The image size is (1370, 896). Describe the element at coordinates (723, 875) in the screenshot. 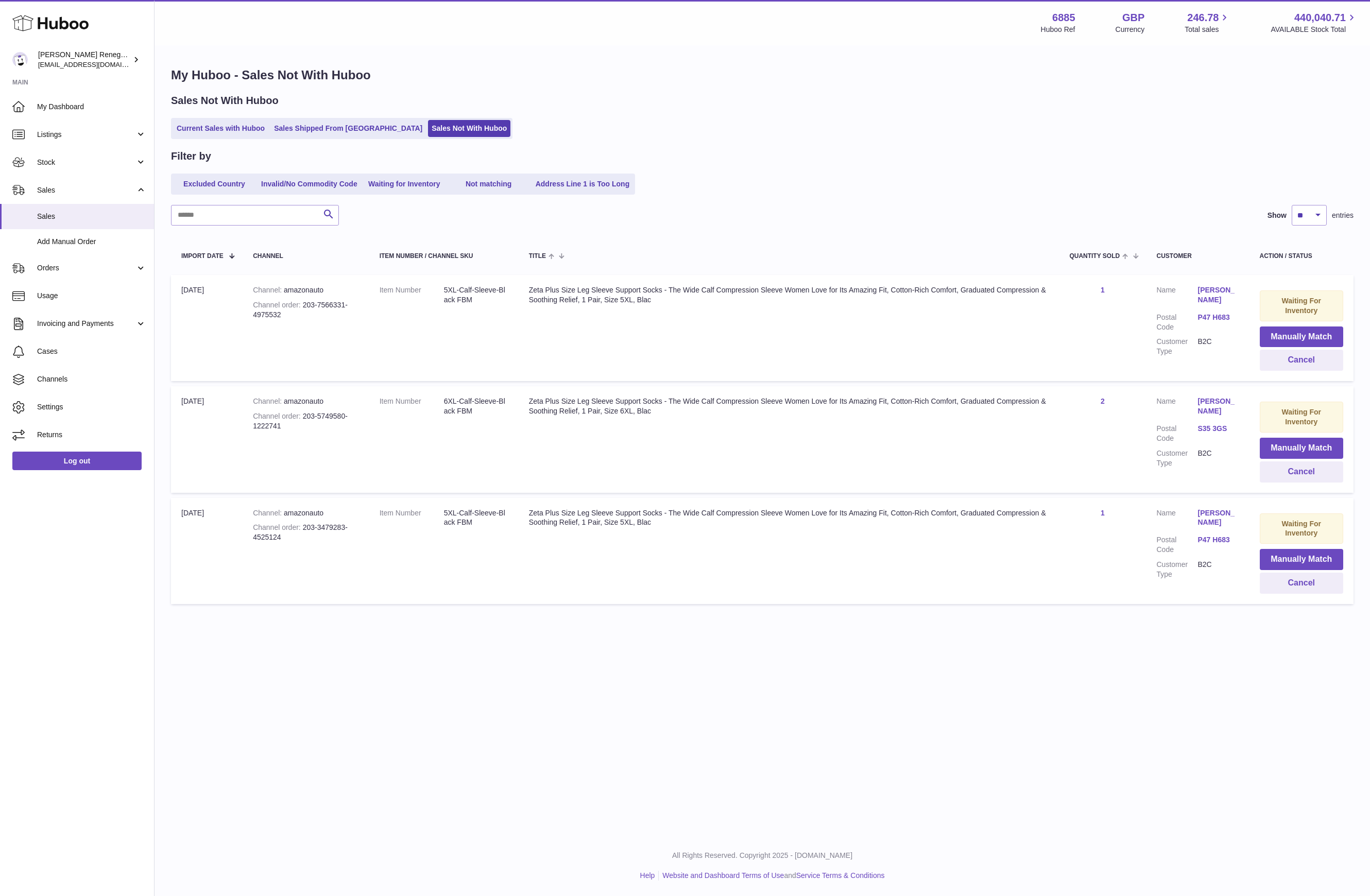

I see `a: Website and Dashboard Terms of Use` at that location.